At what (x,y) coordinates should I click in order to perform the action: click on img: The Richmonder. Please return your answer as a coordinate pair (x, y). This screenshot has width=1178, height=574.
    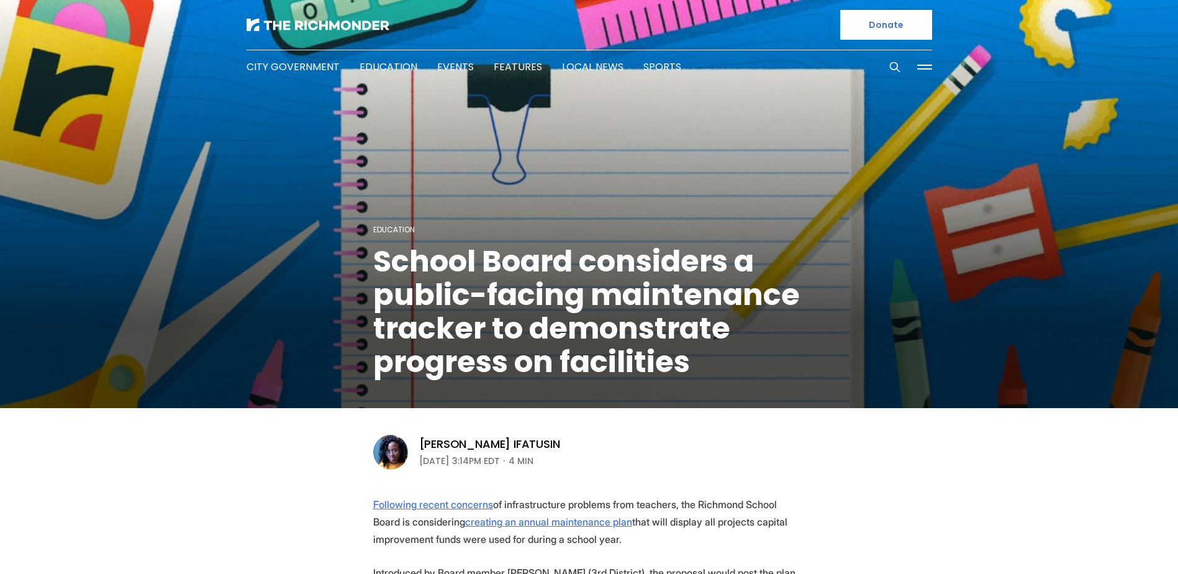
    Looking at the image, I should click on (318, 25).